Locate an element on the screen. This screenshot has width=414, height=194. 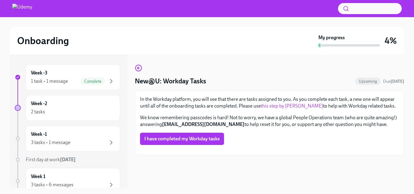
span: First day at work is located at coordinates (51, 159).